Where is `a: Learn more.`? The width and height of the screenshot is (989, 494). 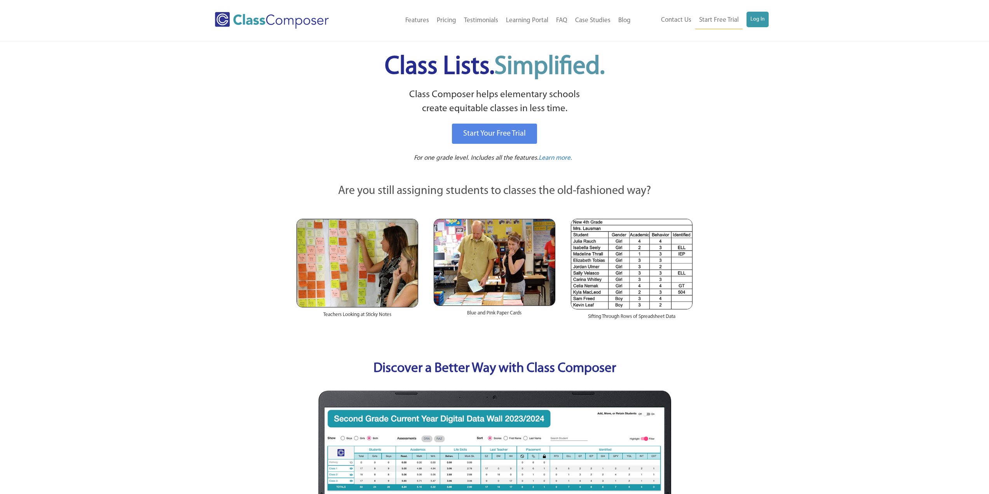 a: Learn more. is located at coordinates (555, 158).